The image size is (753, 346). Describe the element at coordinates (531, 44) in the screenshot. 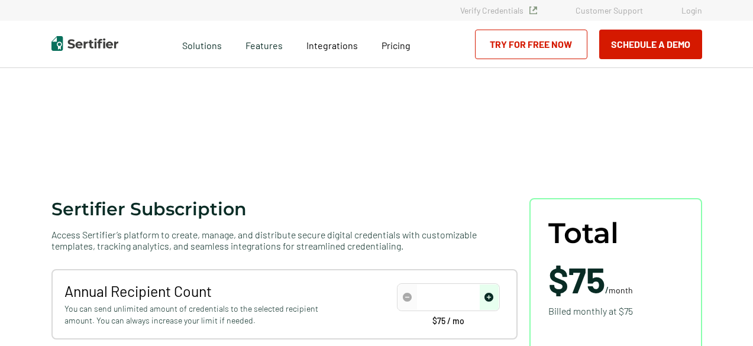

I see `a: Try for Free Now` at that location.